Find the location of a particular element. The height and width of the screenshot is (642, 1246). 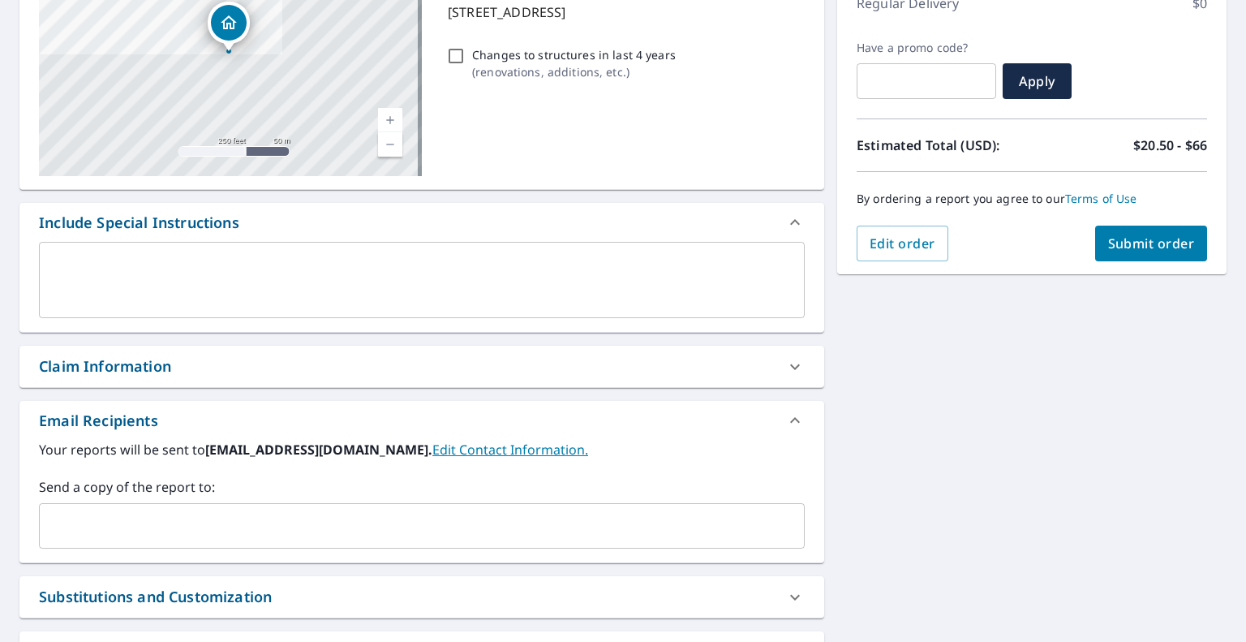

p: Changes to structures in last 4 years is located at coordinates (574, 54).